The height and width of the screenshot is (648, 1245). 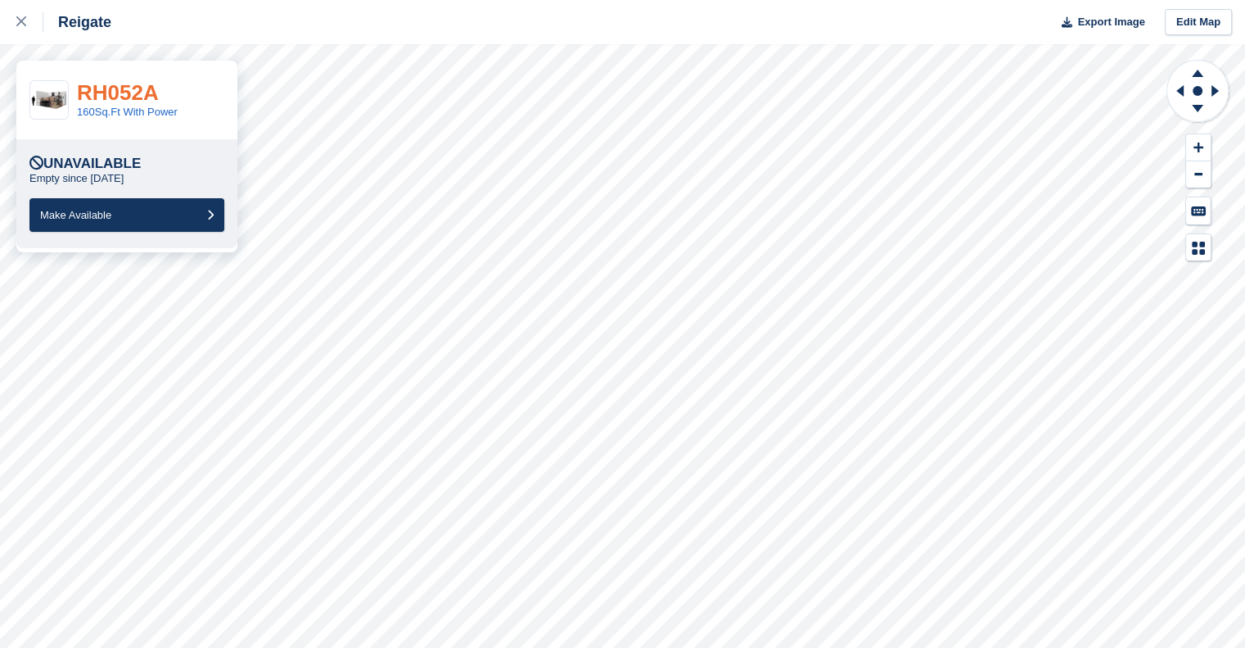 What do you see at coordinates (77, 22) in the screenshot?
I see `div: Reigate` at bounding box center [77, 22].